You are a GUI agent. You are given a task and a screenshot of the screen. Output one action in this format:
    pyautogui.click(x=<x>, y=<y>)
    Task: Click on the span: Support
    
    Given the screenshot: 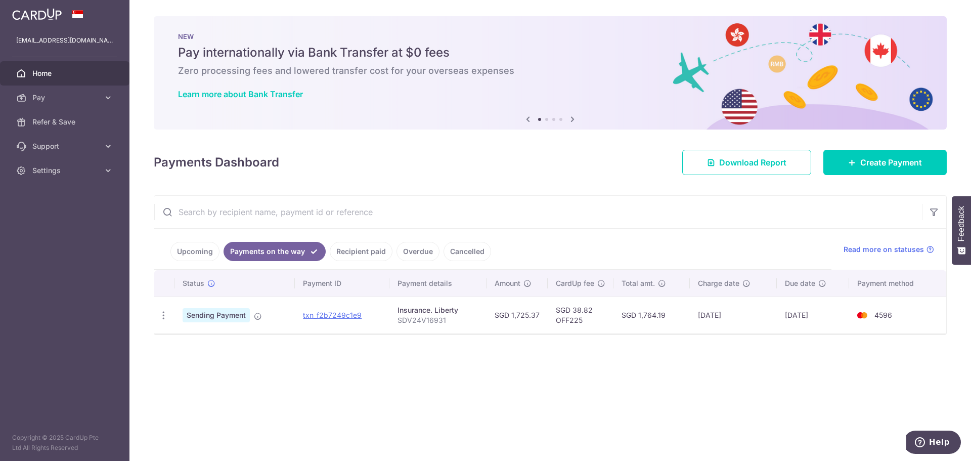 What is the action you would take?
    pyautogui.click(x=66, y=146)
    